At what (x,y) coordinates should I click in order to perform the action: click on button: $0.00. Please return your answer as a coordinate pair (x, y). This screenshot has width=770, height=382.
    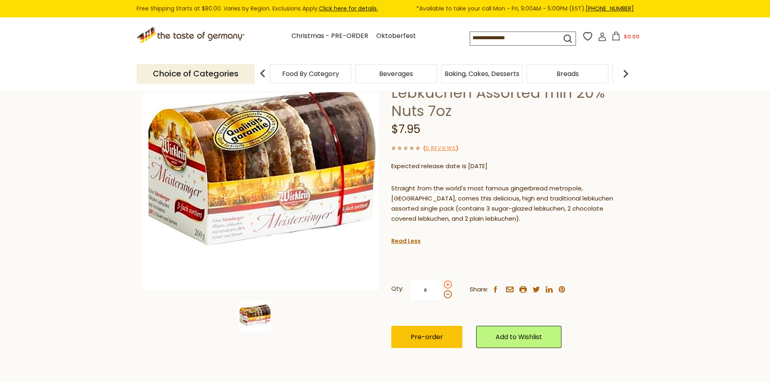
    Looking at the image, I should click on (625, 38).